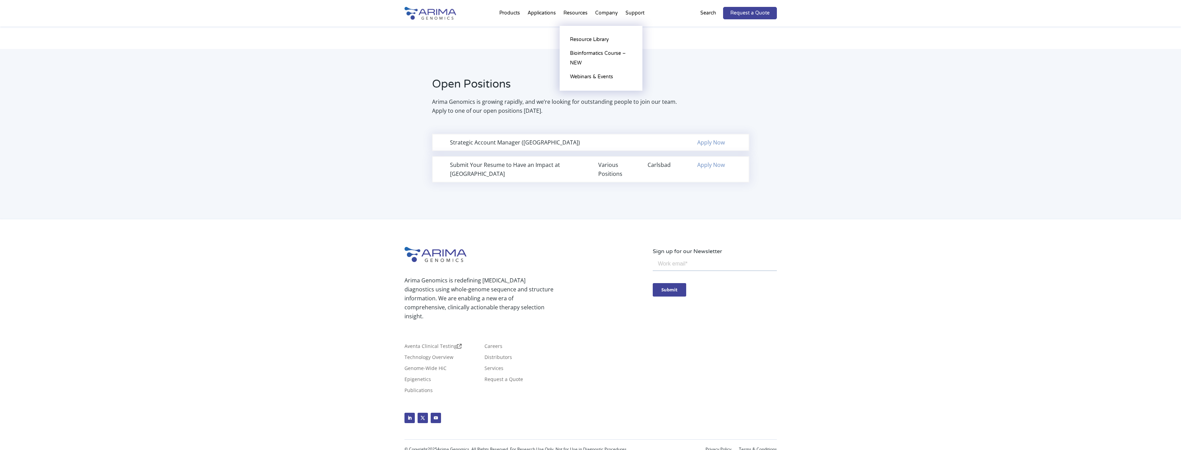 This screenshot has height=450, width=1181. Describe the element at coordinates (708, 13) in the screenshot. I see `p: Search` at that location.